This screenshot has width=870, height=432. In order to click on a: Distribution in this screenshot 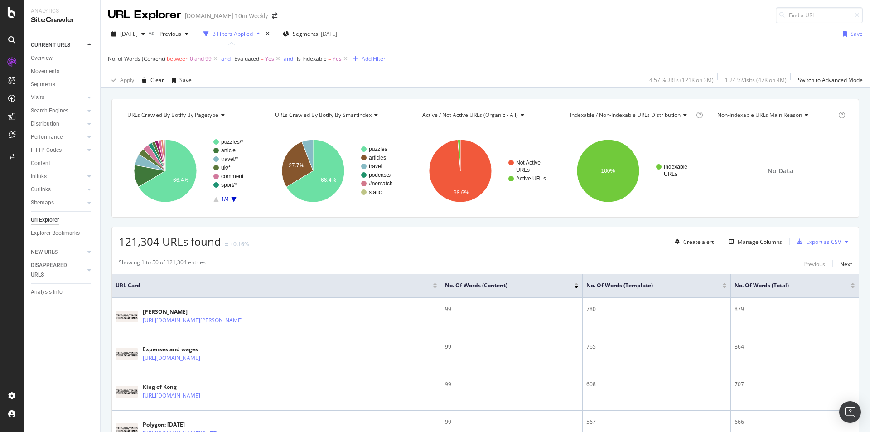, I will do `click(58, 124)`.